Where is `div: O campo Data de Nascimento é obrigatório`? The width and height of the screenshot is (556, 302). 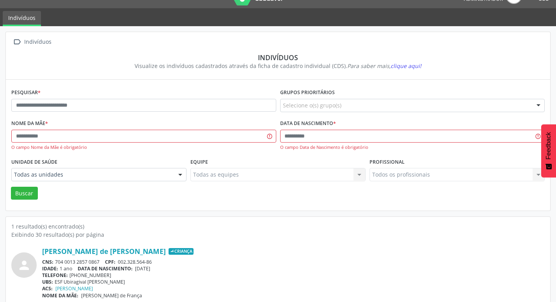
div: O campo Data de Nascimento é obrigatório is located at coordinates (412, 147).